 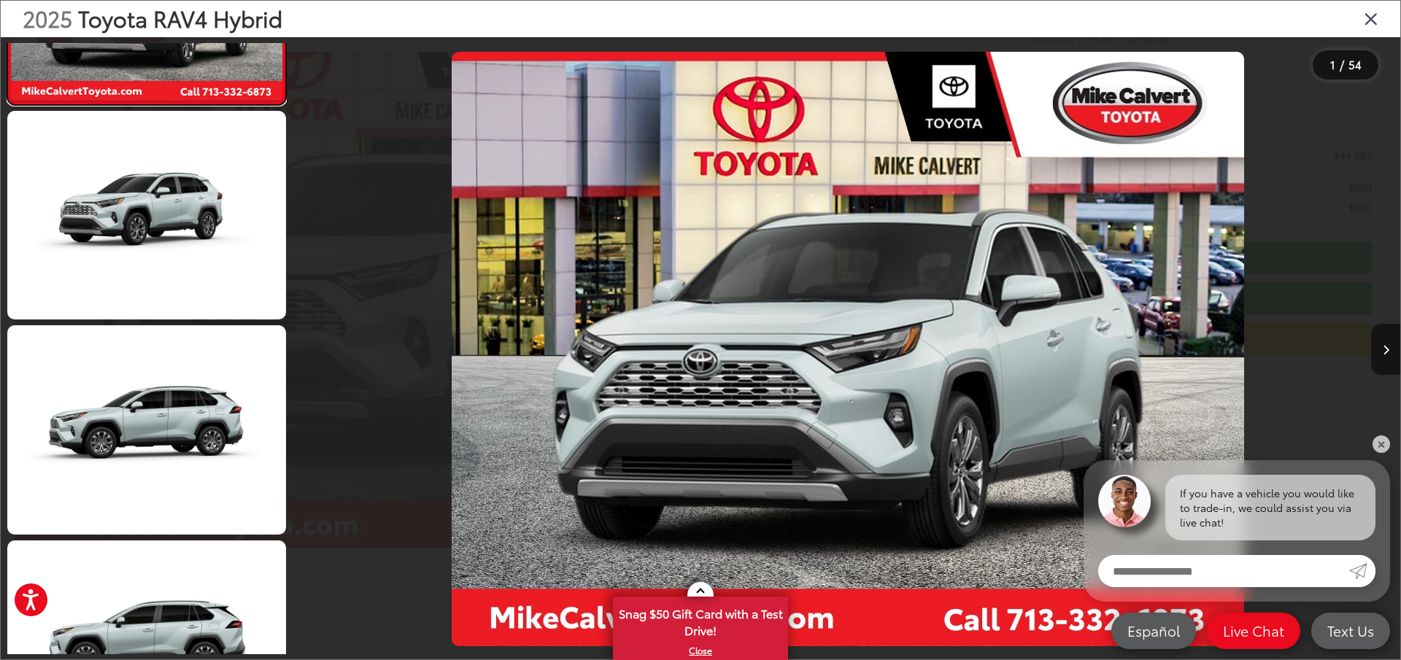 I want to click on i: Close gallery, so click(x=1371, y=18).